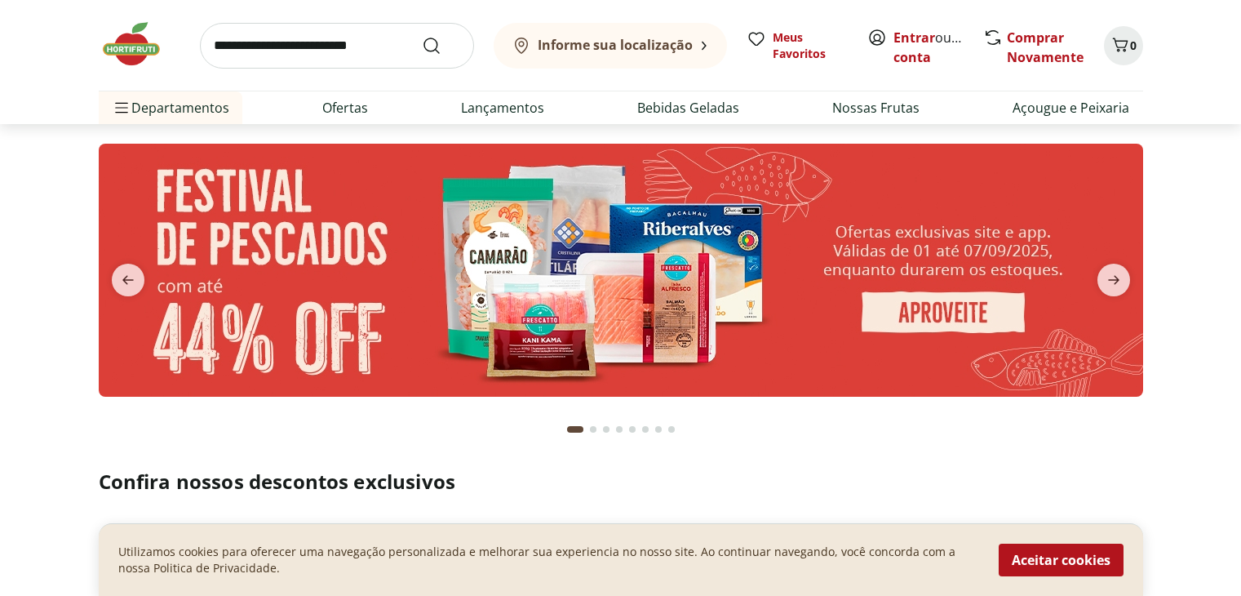 The width and height of the screenshot is (1241, 596). Describe the element at coordinates (621, 482) in the screenshot. I see `h2: Confira nossos descontos exclusivos` at that location.